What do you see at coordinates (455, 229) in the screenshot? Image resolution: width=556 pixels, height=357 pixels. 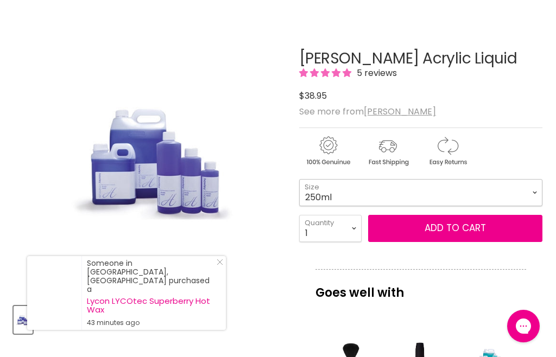 I see `button: Add to cart` at bounding box center [455, 229].